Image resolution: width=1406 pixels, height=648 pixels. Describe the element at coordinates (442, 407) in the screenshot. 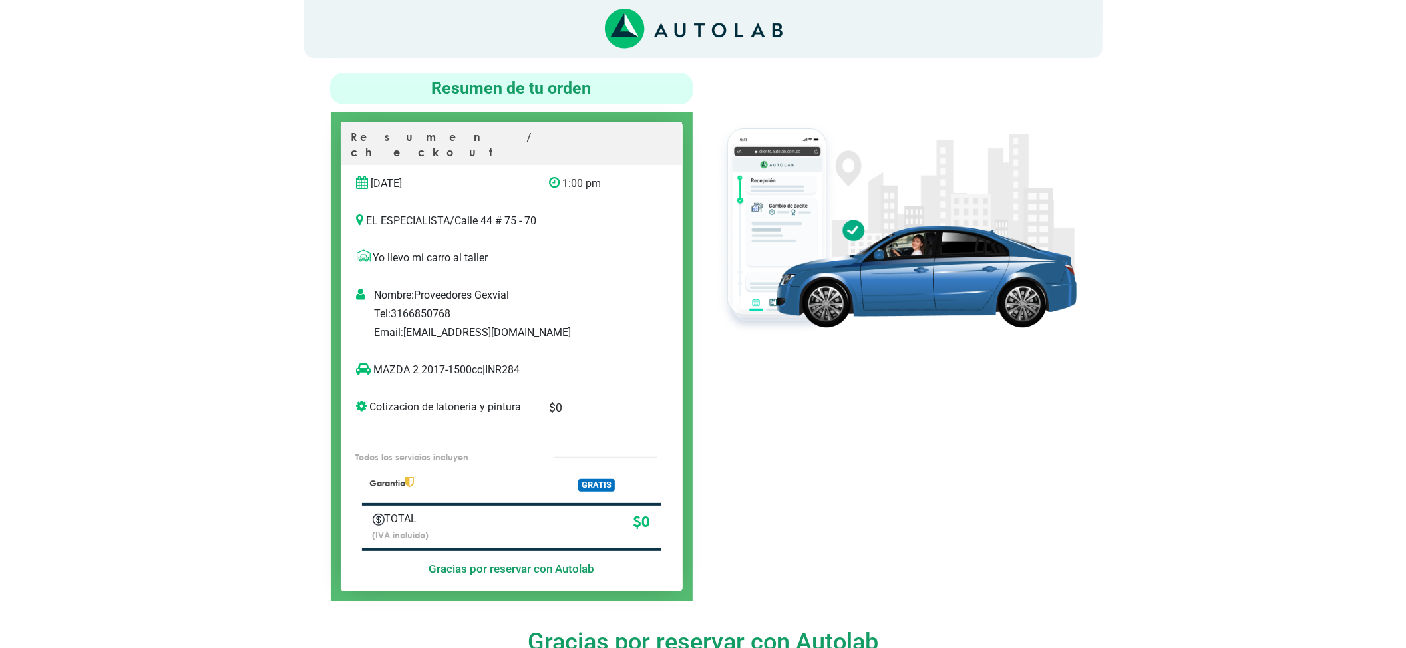

I see `p: Cotizacion de latoneria y pintura` at that location.